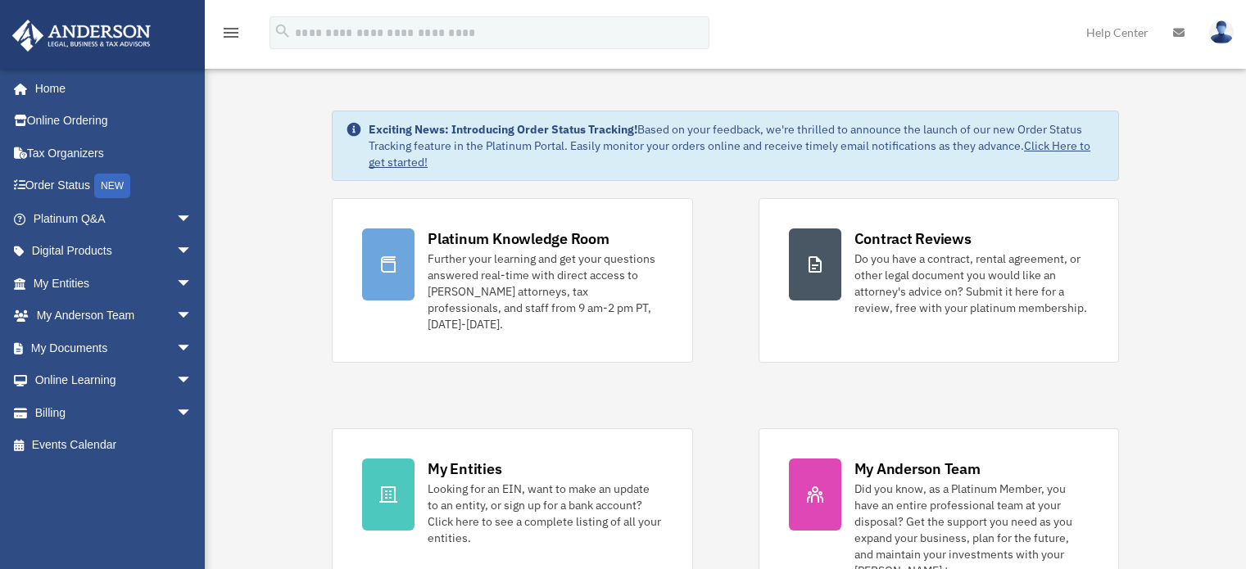 This screenshot has height=569, width=1246. I want to click on a: Tax Organizers, so click(114, 153).